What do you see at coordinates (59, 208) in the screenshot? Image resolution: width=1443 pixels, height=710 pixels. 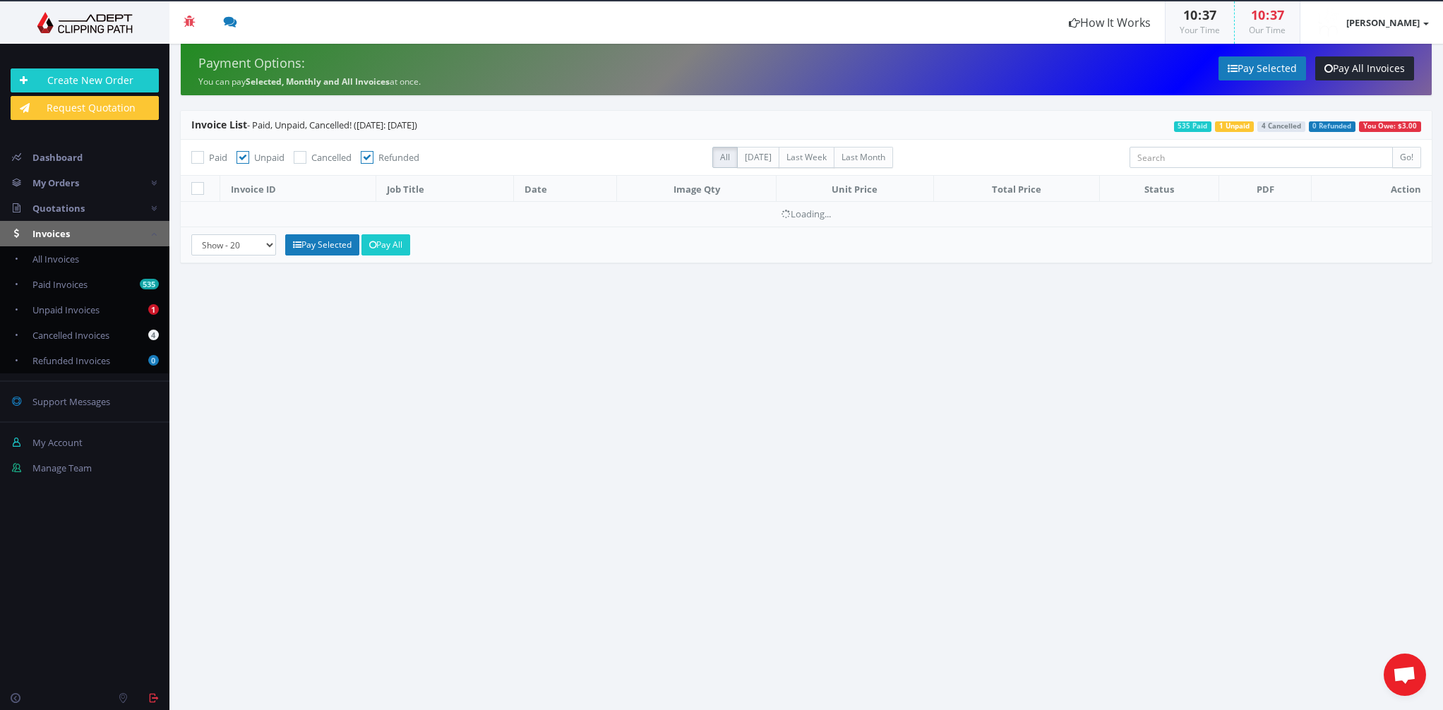 I see `span: Quotations` at bounding box center [59, 208].